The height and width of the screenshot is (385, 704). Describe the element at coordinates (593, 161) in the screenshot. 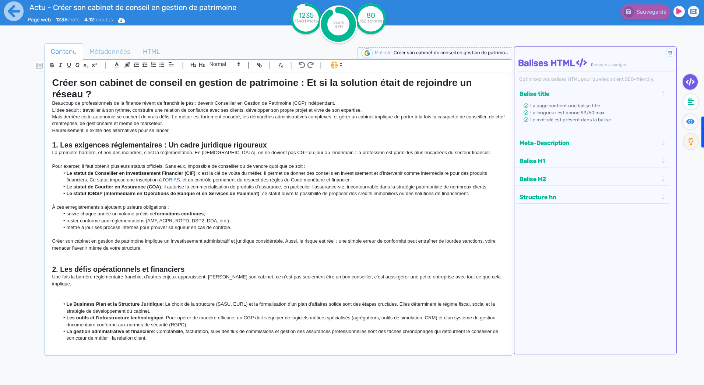

I see `div: Balise H1` at that location.